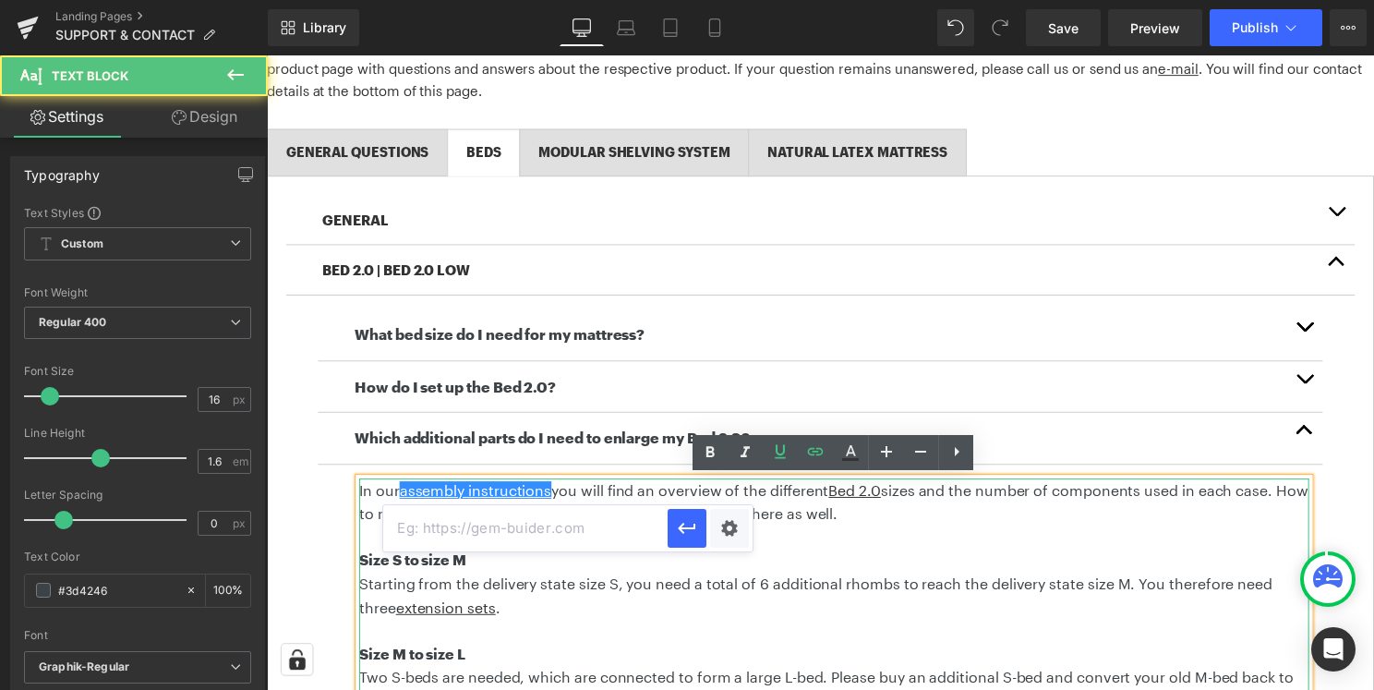 This screenshot has width=1374, height=690. Describe the element at coordinates (147, 603) in the screenshot. I see `strong: Size M to size L` at that location.